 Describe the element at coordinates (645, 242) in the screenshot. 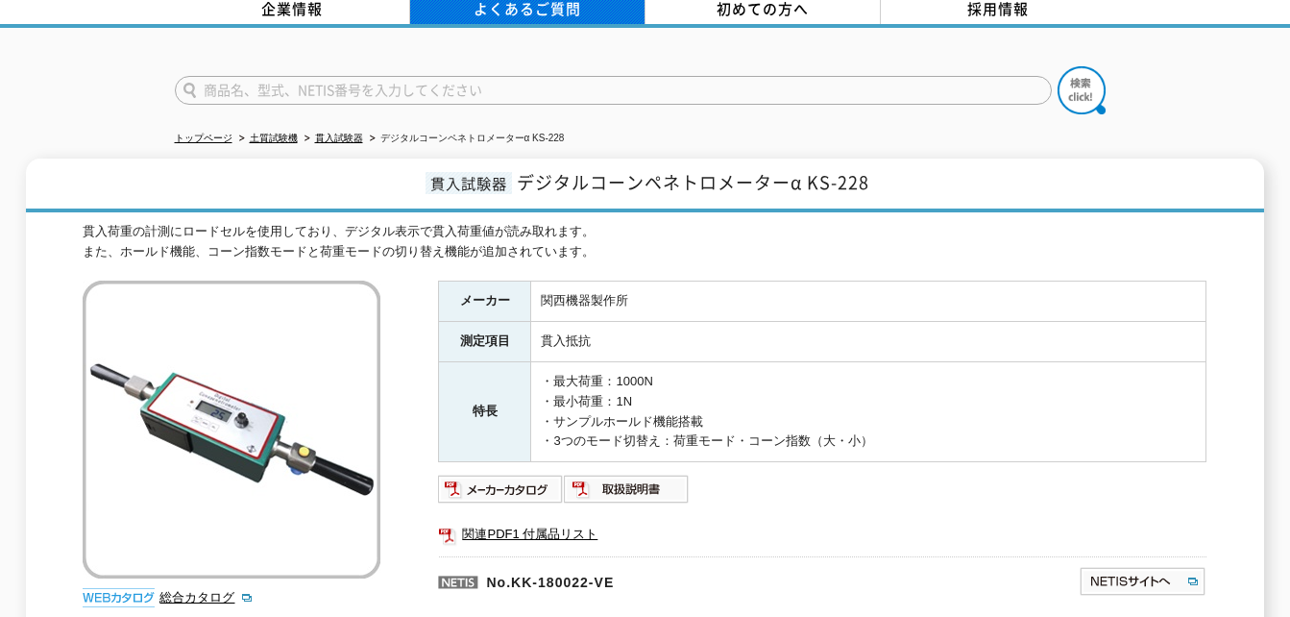

I see `div: 貫入荷重の計測にロードセルを使用しており、デジタル表示で貫入荷重値が読み取れます。 また、ホールド機能、コーン指数モードと荷重モードの切り替え機能が追加されています。` at that location.